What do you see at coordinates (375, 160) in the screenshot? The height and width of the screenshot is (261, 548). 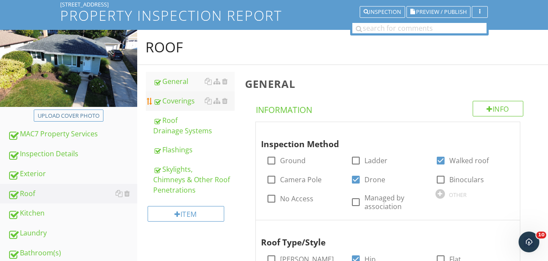 I see `label: Ladder` at bounding box center [375, 160].